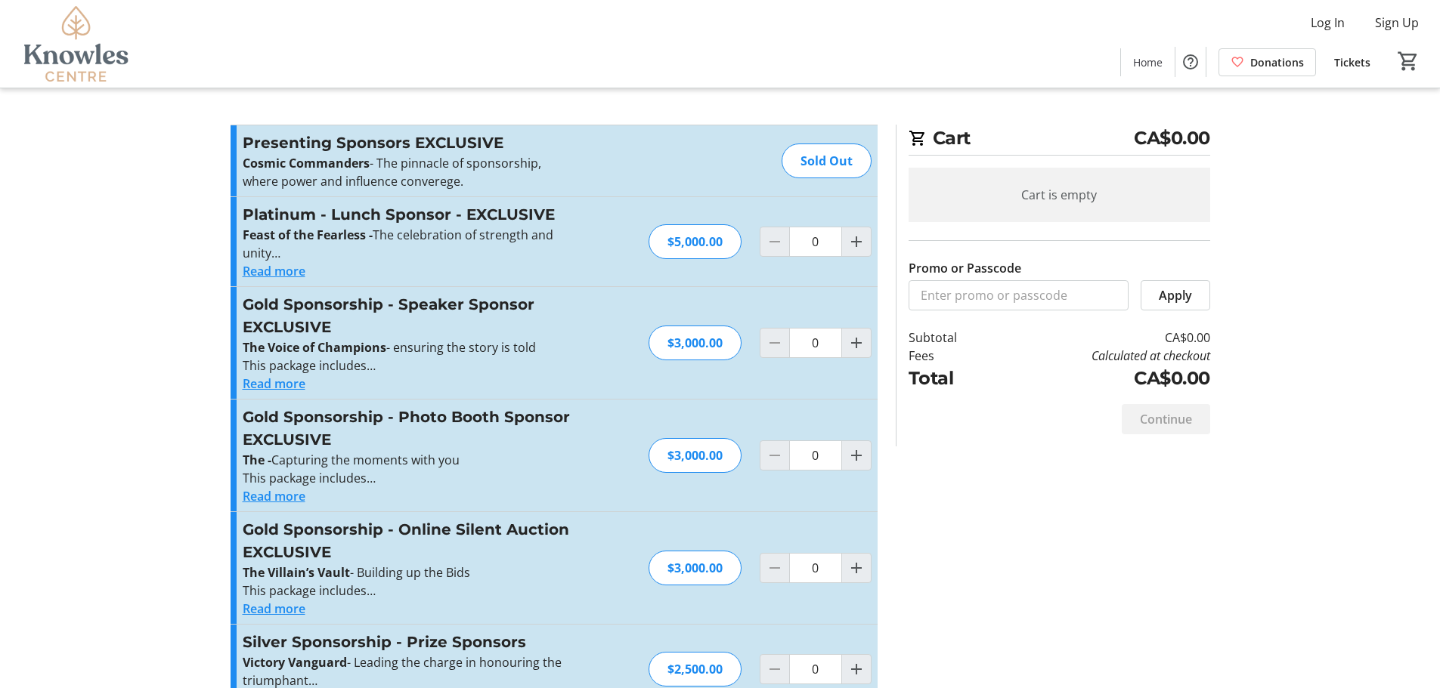 Image resolution: width=1440 pixels, height=688 pixels. Describe the element at coordinates (1059, 140) in the screenshot. I see `h2: Cart` at that location.